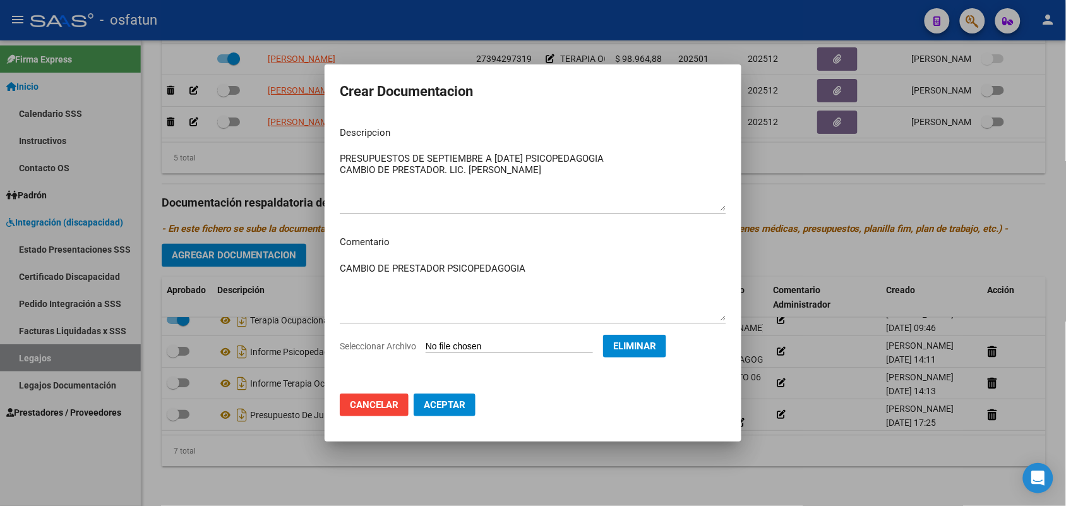 This screenshot has width=1066, height=506. I want to click on span: Aceptar, so click(445, 405).